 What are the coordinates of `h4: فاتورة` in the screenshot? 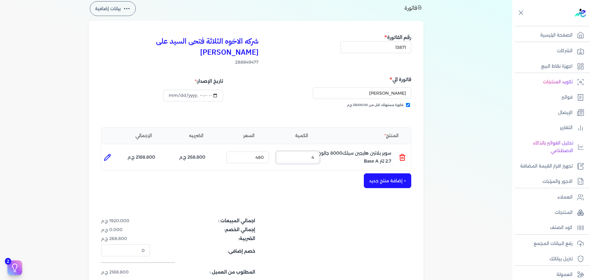 It's located at (413, 8).